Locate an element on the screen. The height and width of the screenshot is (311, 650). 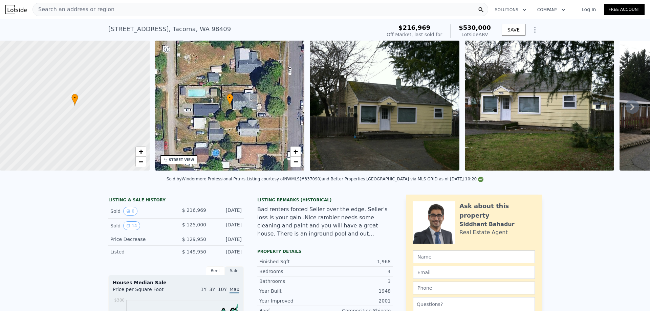
input: Phone is located at coordinates (474, 288).